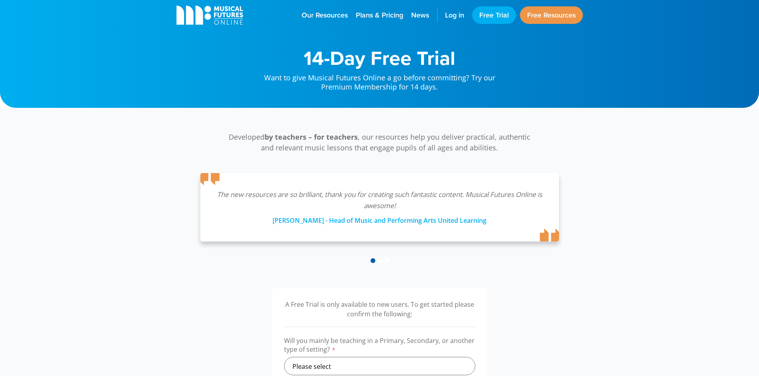 This screenshot has width=759, height=376. Describe the element at coordinates (551, 15) in the screenshot. I see `a: Free Resources` at that location.